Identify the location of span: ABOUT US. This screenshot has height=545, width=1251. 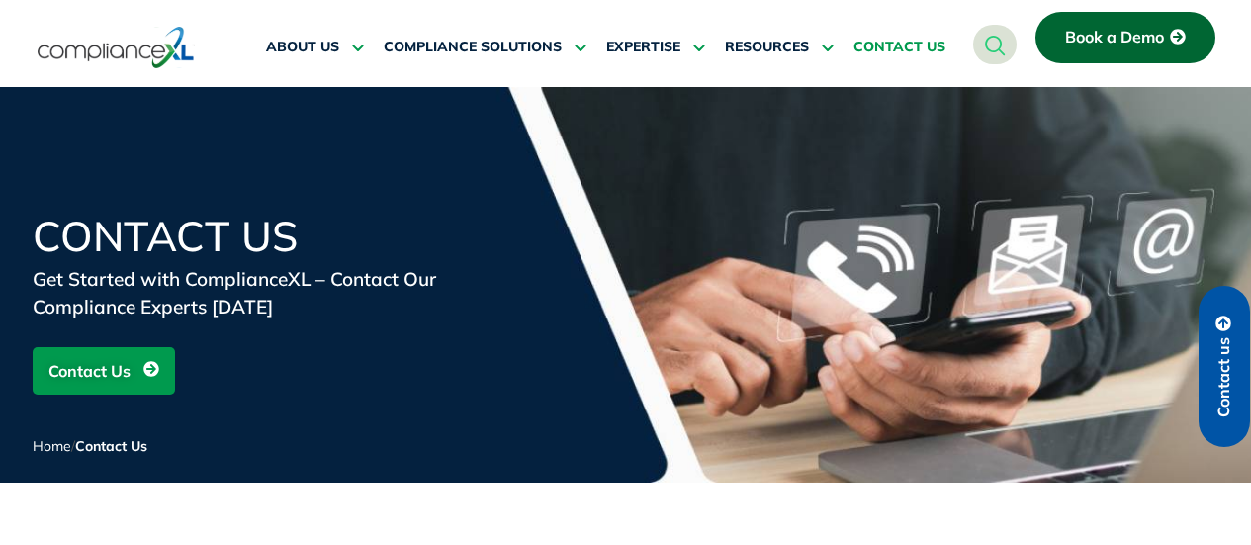
(302, 47).